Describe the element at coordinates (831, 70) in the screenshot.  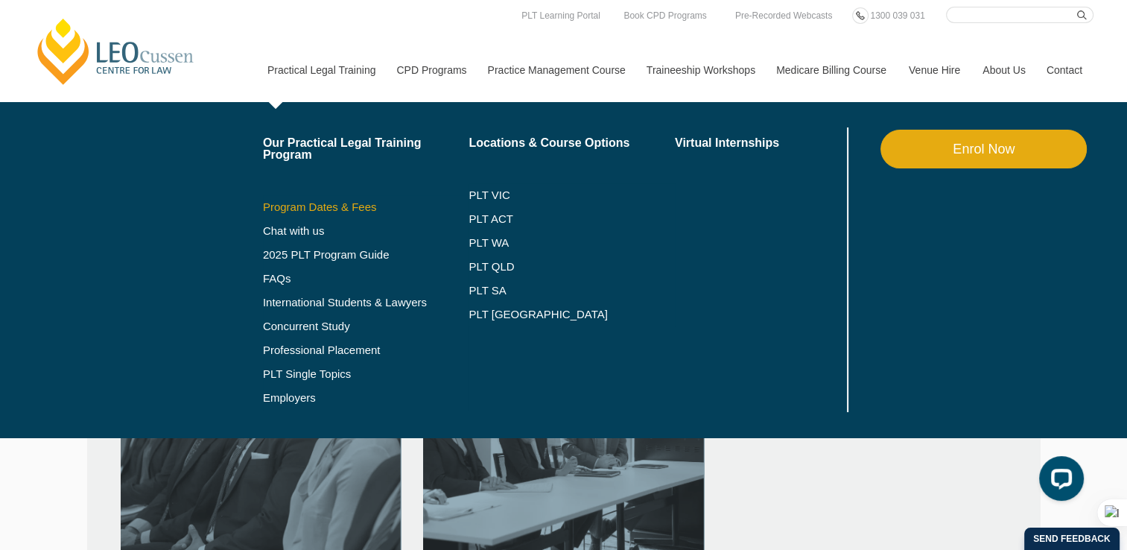
I see `a: Medicare Billing Course` at that location.